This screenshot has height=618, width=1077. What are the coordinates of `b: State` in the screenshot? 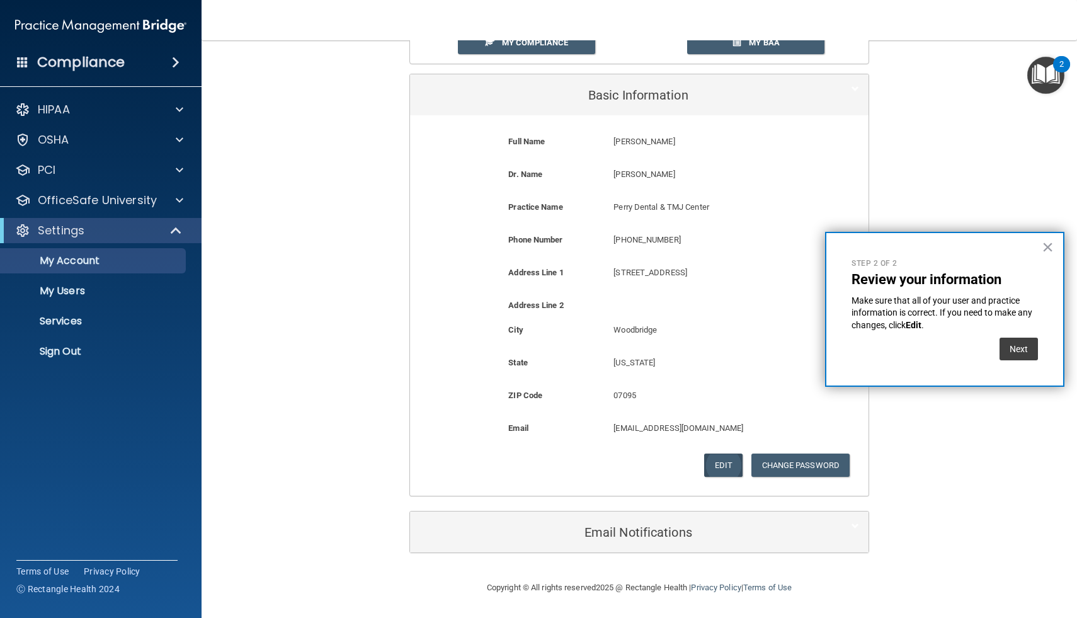 It's located at (518, 362).